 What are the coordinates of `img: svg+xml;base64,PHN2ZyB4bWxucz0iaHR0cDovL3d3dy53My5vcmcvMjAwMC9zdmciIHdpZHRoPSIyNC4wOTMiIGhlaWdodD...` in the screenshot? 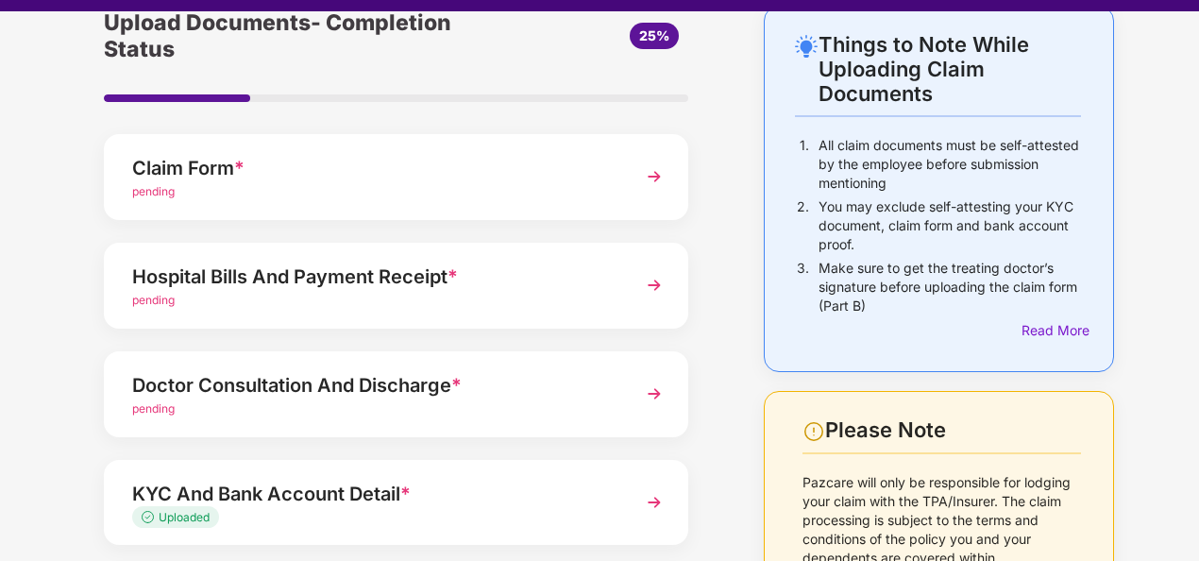 It's located at (807, 46).